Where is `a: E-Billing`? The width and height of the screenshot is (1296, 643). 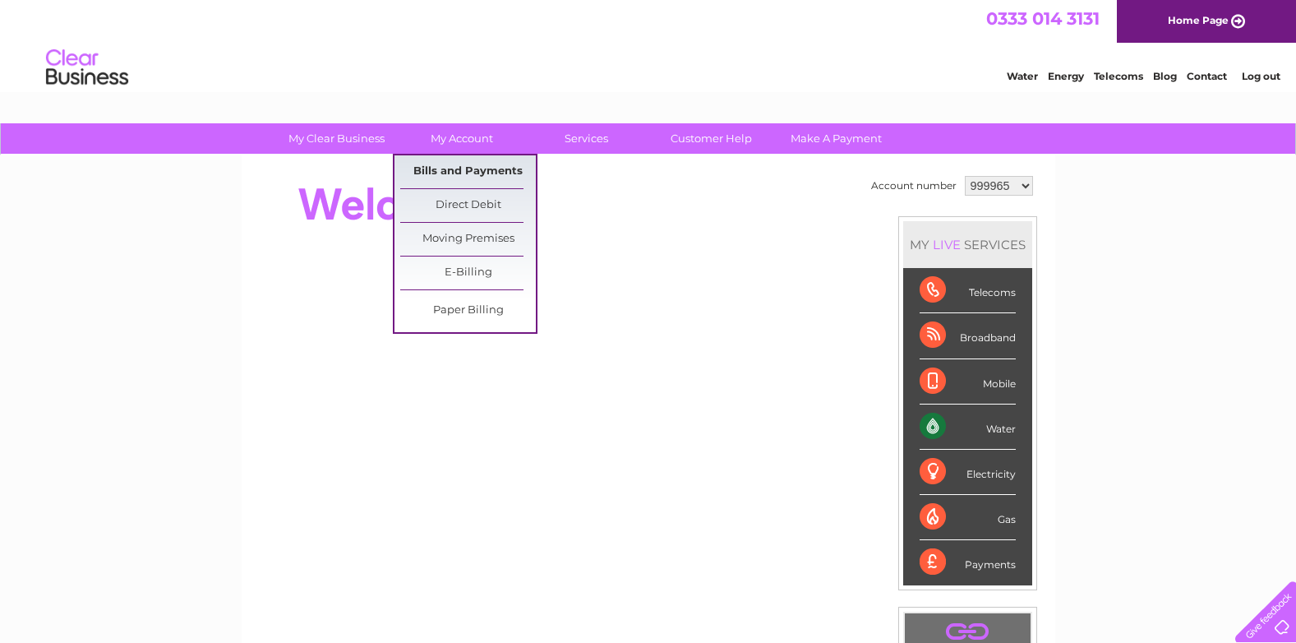 a: E-Billing is located at coordinates (468, 273).